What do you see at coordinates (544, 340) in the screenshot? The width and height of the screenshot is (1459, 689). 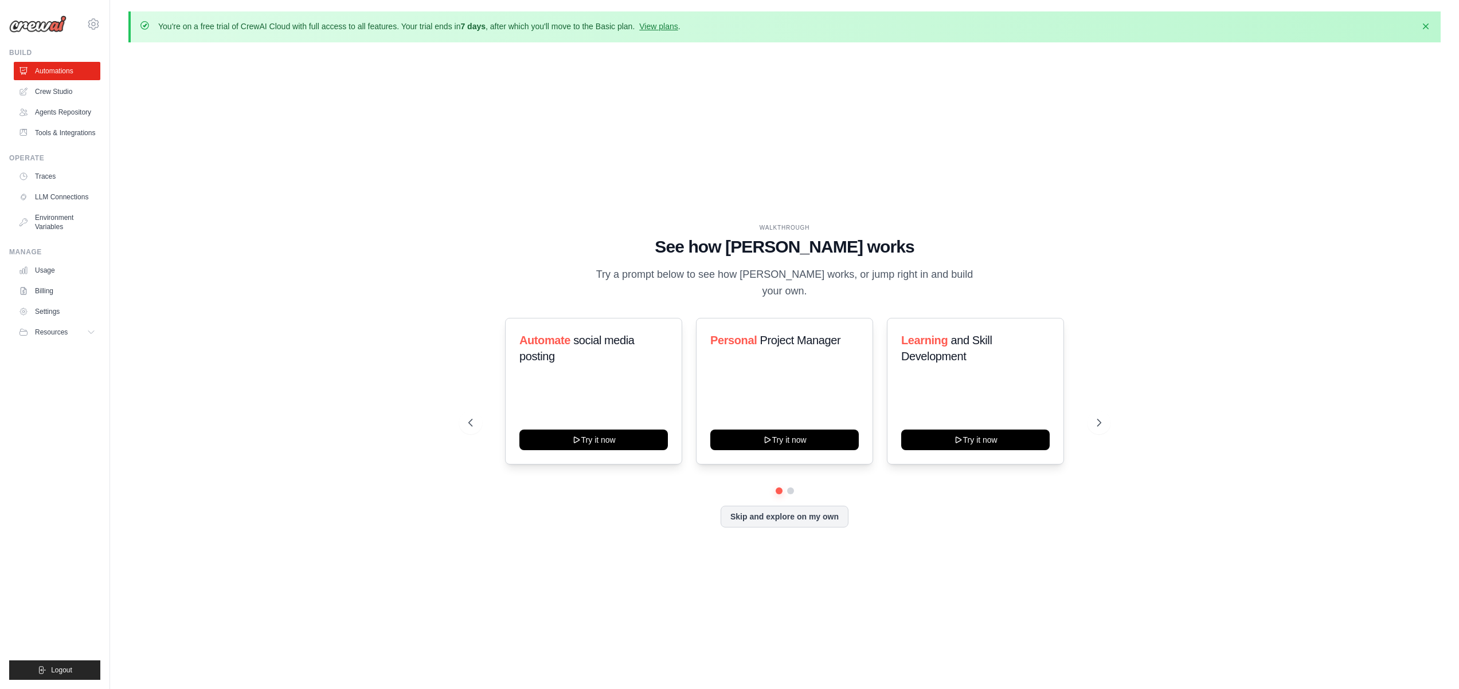 I see `span: Automate` at bounding box center [544, 340].